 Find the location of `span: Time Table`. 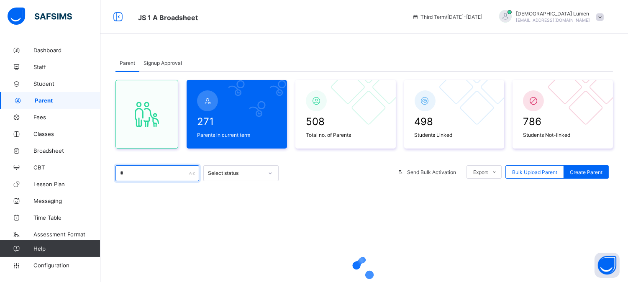

span: Time Table is located at coordinates (67, 218).